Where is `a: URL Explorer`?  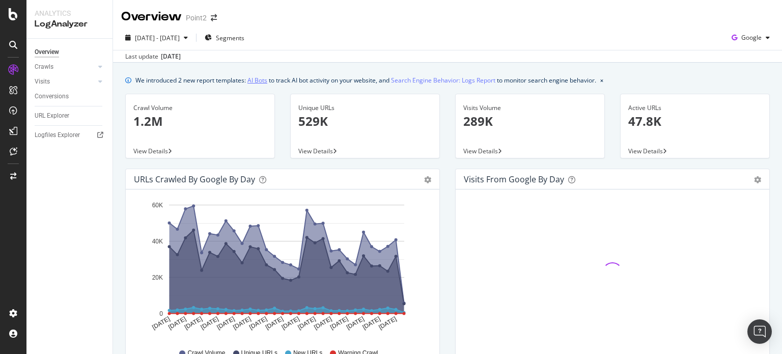
a: URL Explorer is located at coordinates (70, 116).